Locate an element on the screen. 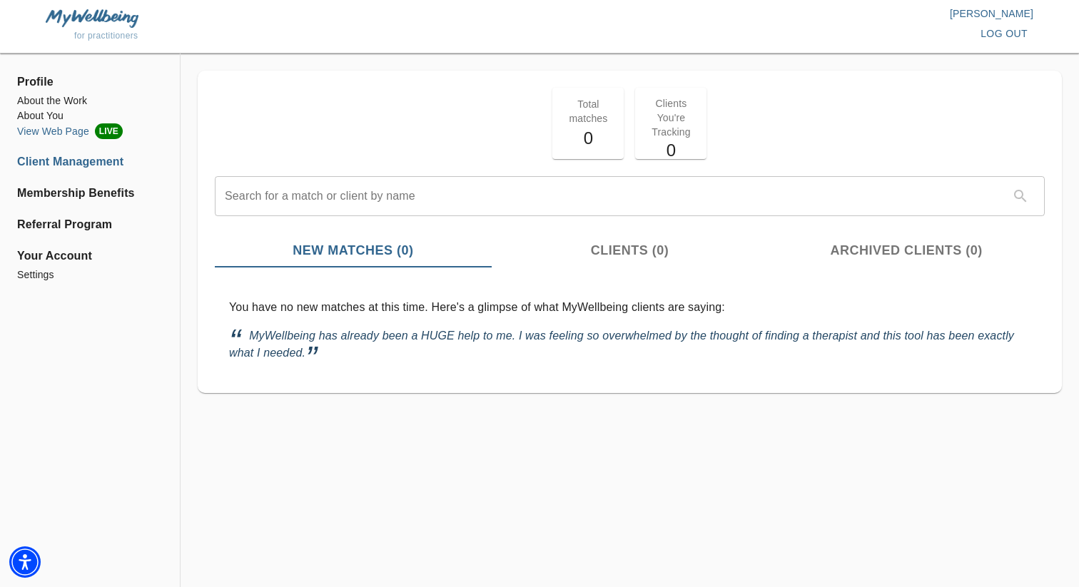  a: About the Work is located at coordinates (90, 101).